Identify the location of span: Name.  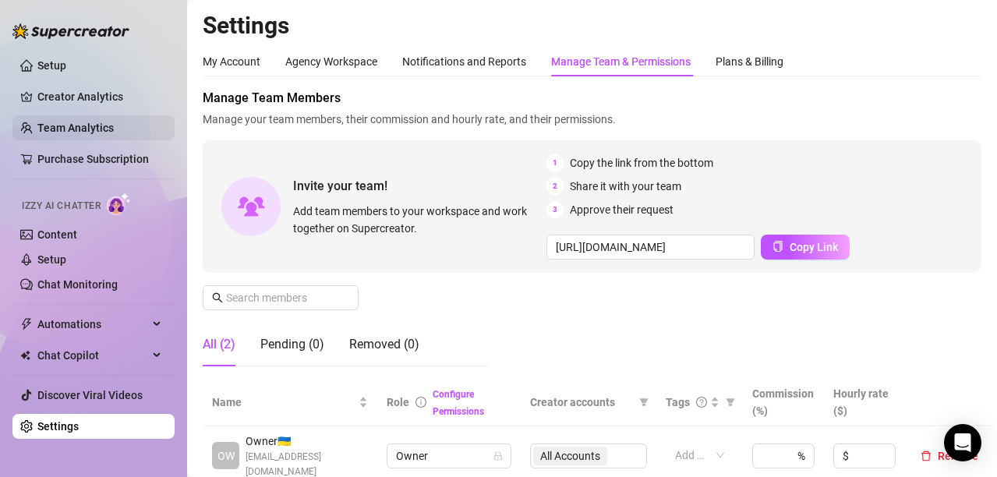
(284, 402).